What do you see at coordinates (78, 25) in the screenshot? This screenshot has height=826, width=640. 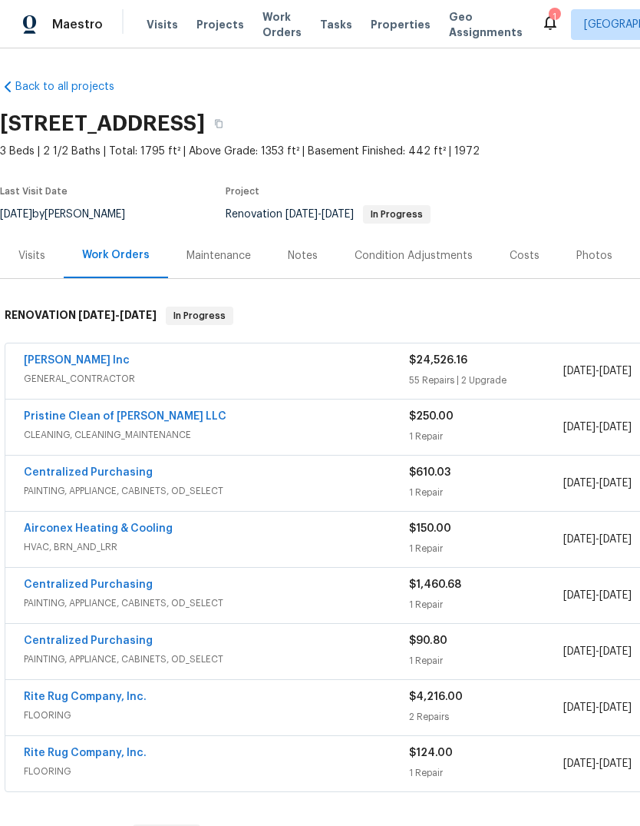 I see `span: Maestro` at bounding box center [78, 25].